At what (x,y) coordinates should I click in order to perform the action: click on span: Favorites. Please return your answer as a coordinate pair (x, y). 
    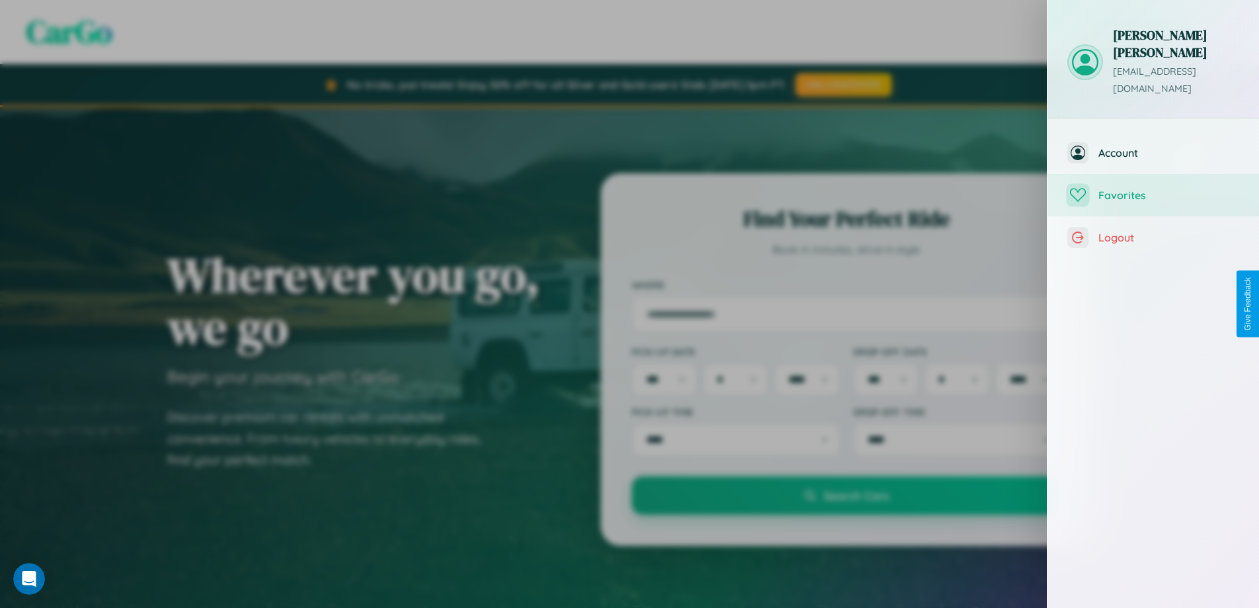
    Looking at the image, I should click on (1169, 195).